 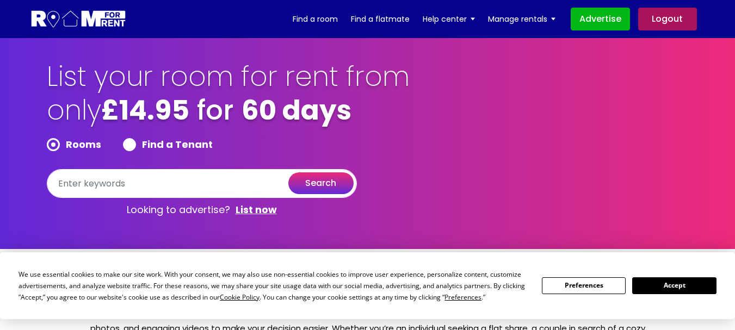 I want to click on label: Find a Tenant, so click(x=168, y=145).